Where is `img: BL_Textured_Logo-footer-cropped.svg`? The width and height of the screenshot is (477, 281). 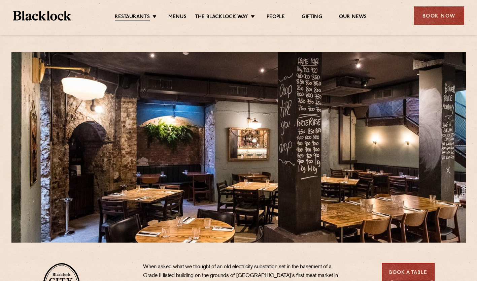 img: BL_Textured_Logo-footer-cropped.svg is located at coordinates (42, 15).